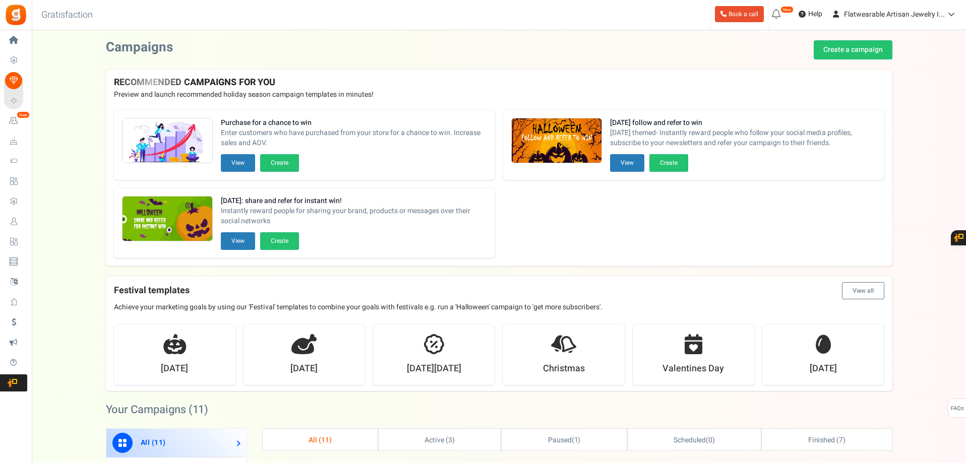  Describe the element at coordinates (354, 216) in the screenshot. I see `span: Instantly reward people for sharing your brand, products or messages over their social networks` at that location.